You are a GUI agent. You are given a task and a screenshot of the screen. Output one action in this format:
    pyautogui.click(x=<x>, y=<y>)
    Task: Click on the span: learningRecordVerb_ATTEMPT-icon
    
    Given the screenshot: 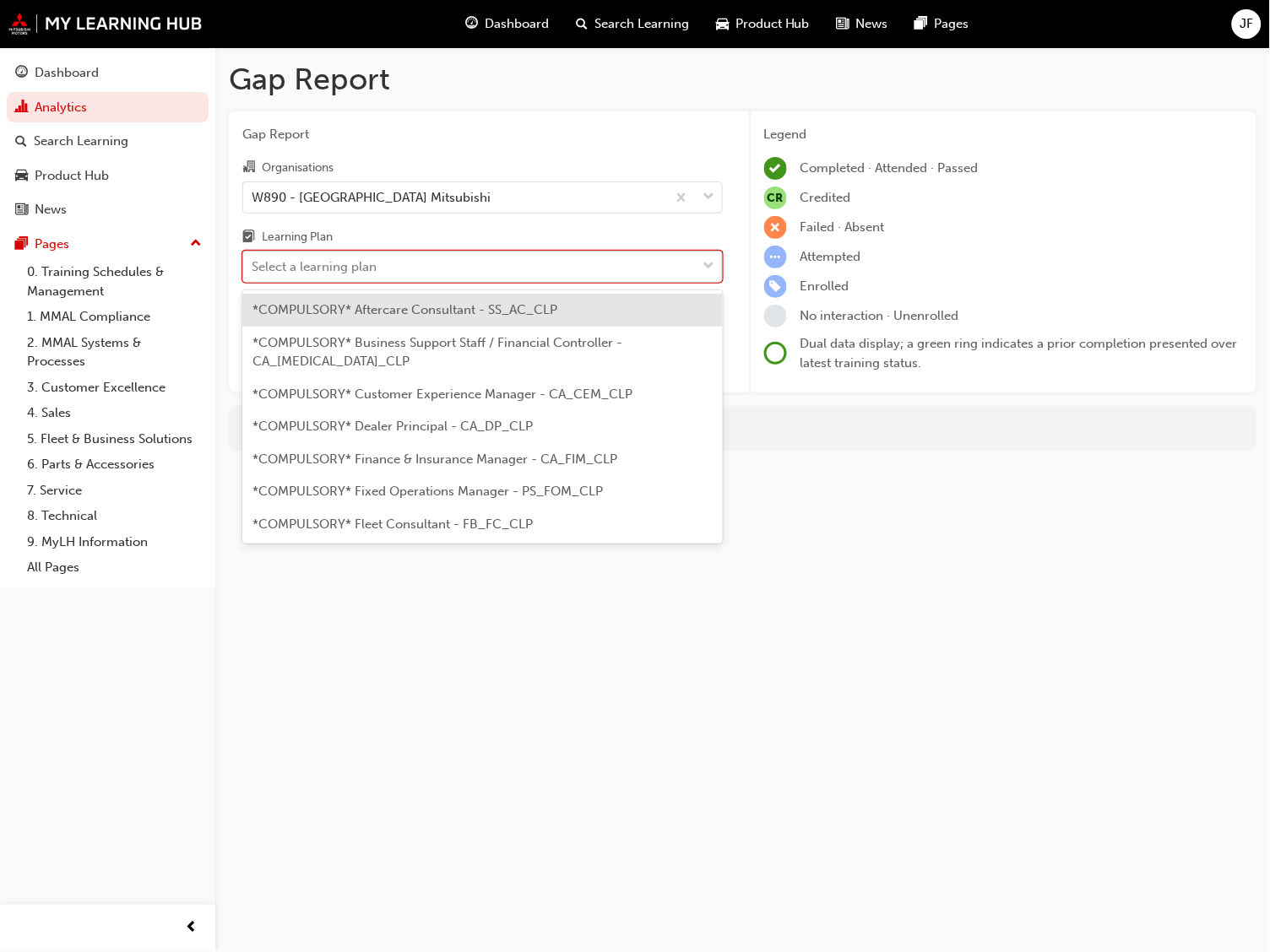 What is the action you would take?
    pyautogui.click(x=775, y=257)
    